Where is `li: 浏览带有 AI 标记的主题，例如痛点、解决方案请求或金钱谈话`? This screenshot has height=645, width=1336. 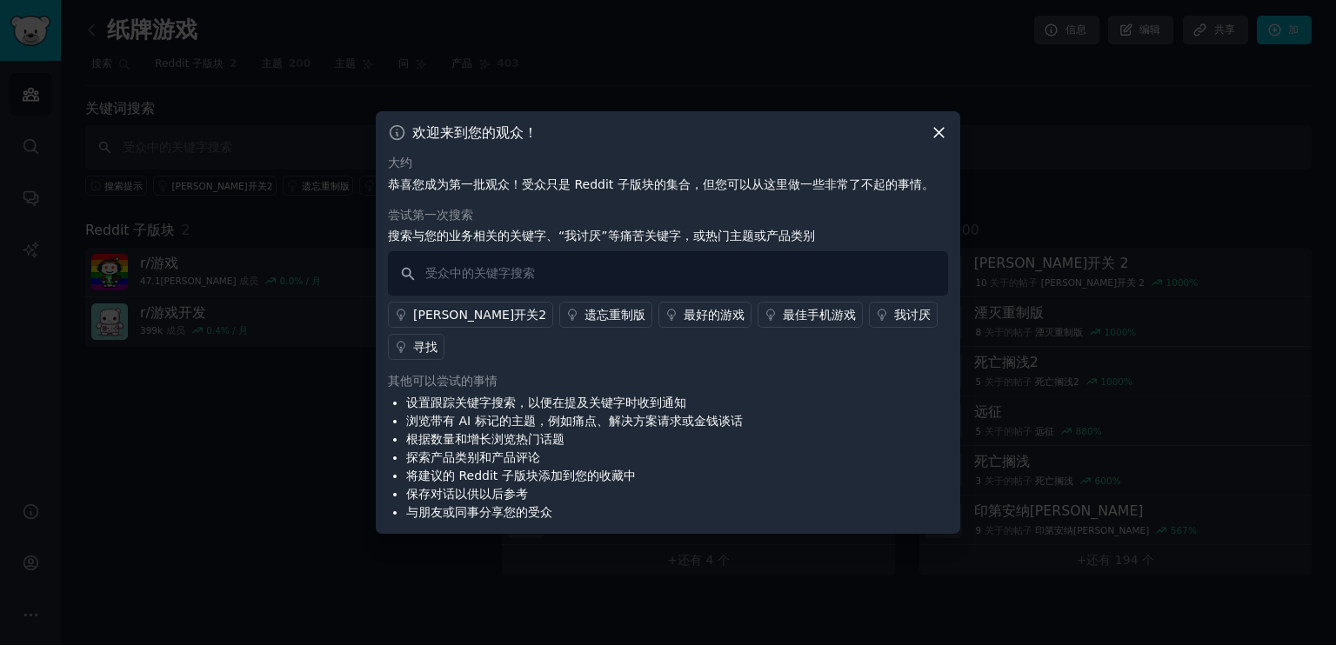
li: 浏览带有 AI 标记的主题，例如痛点、解决方案请求或金钱谈话 is located at coordinates (574, 421).